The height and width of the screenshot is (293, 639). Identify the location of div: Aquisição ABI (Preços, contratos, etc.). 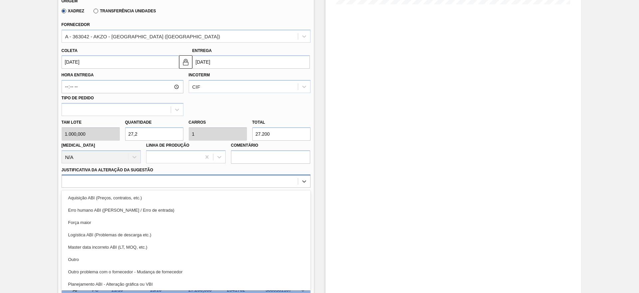
(186, 198).